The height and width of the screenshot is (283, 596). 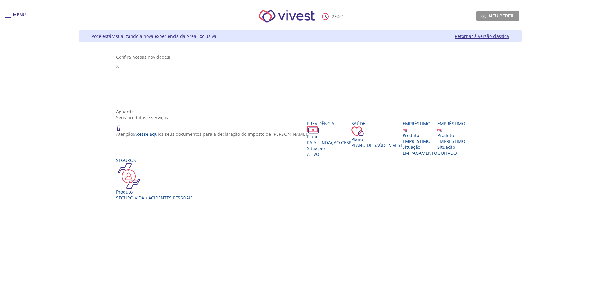 What do you see at coordinates (313, 154) in the screenshot?
I see `span: Ativo` at bounding box center [313, 154].